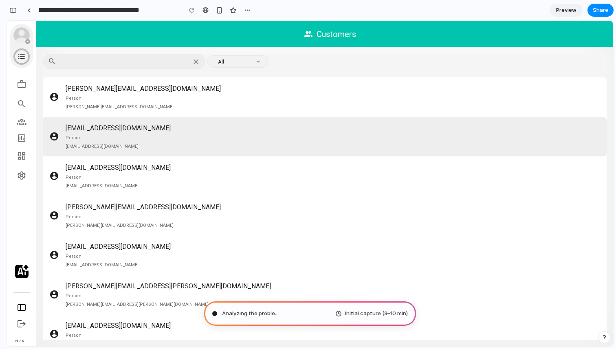 The width and height of the screenshot is (616, 349). Describe the element at coordinates (377, 314) in the screenshot. I see `span: Initial capture (3–10 min)` at that location.